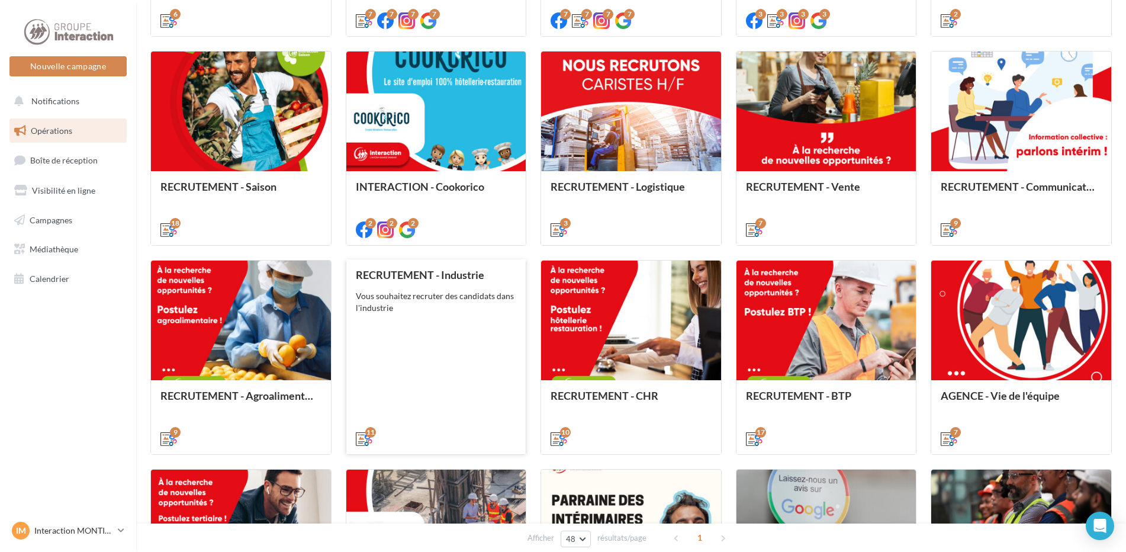 Image resolution: width=1126 pixels, height=552 pixels. I want to click on span: résultats/page, so click(622, 538).